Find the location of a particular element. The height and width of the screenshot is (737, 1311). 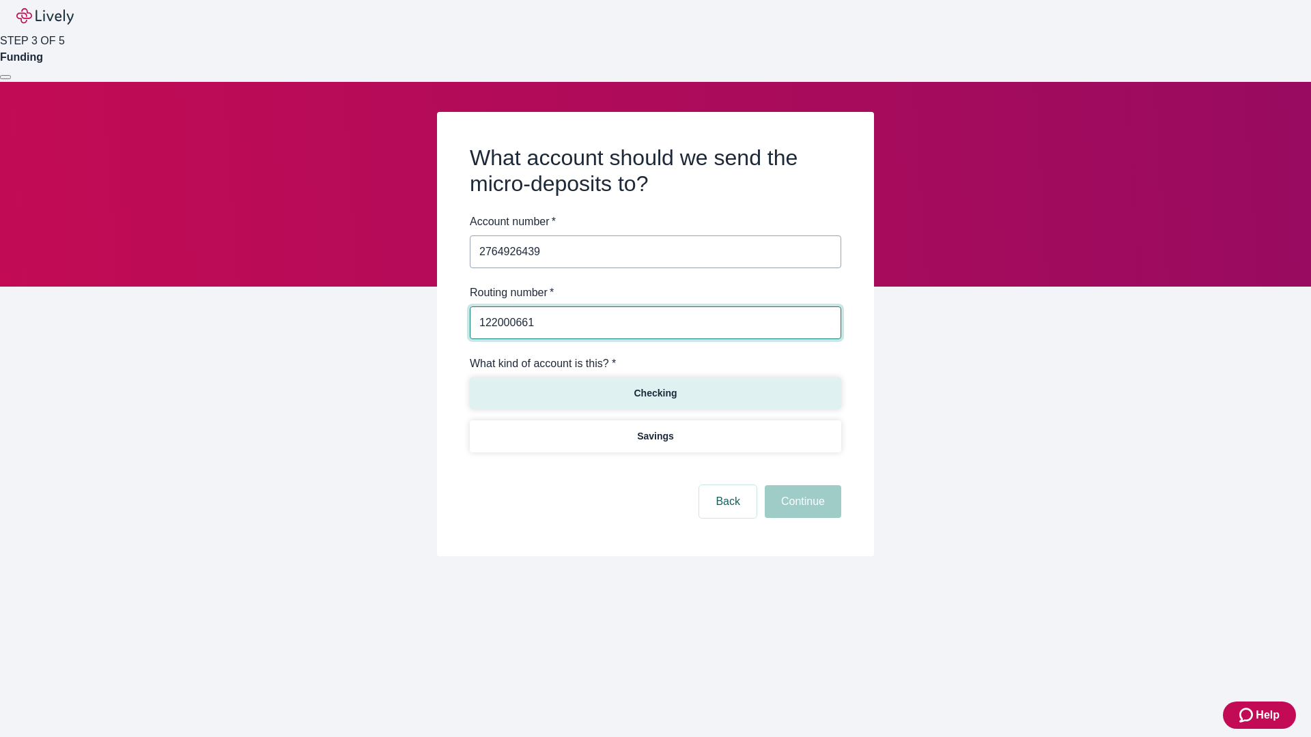

span: Help is located at coordinates (1267, 715).